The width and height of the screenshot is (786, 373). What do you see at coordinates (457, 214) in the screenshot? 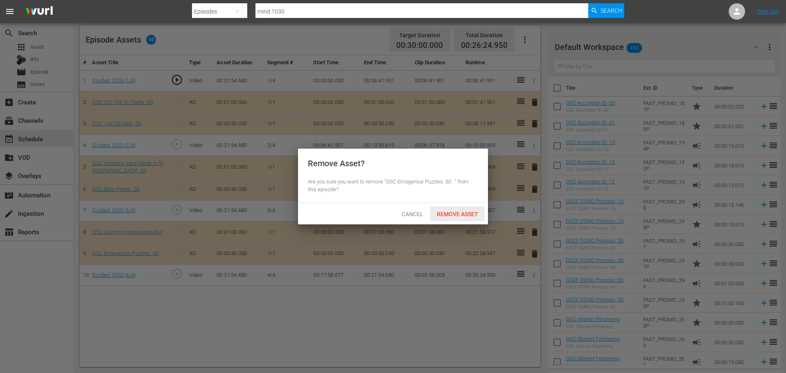
I see `span: Remove Asset` at bounding box center [457, 214].